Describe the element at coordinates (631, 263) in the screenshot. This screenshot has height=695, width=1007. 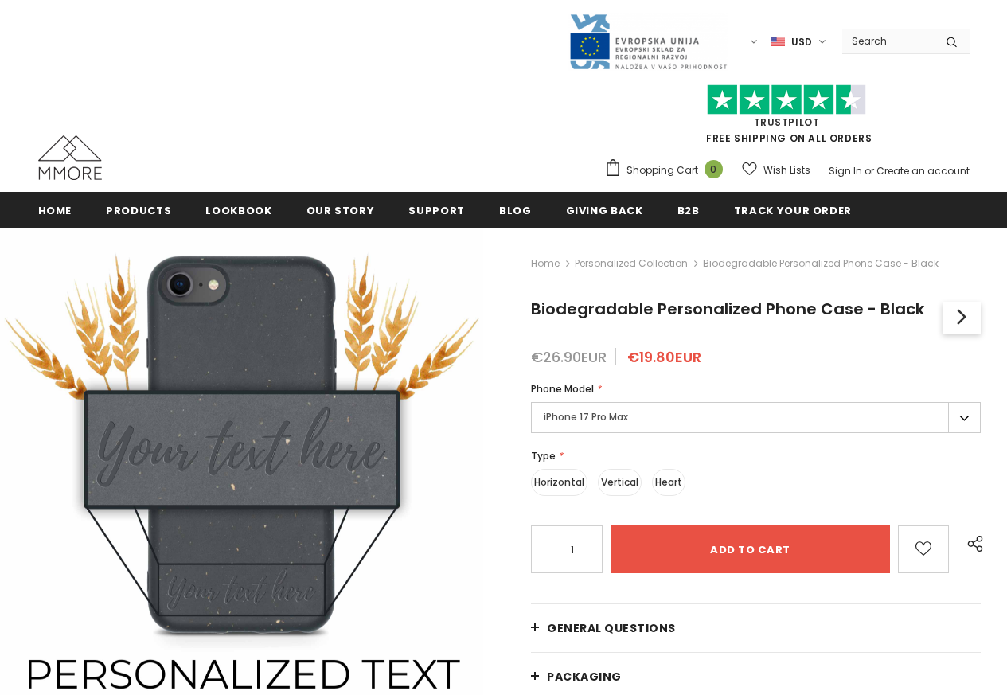
I see `a: Personalized Collection` at that location.